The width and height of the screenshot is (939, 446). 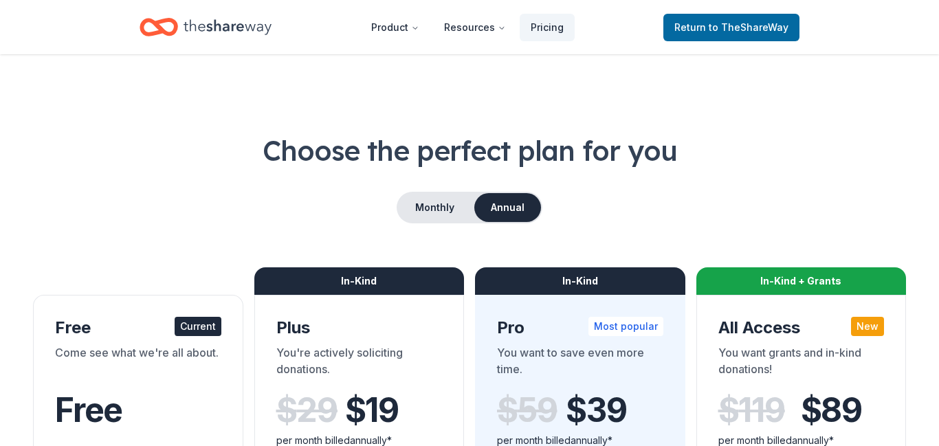 What do you see at coordinates (206, 27) in the screenshot?
I see `a: Home` at bounding box center [206, 27].